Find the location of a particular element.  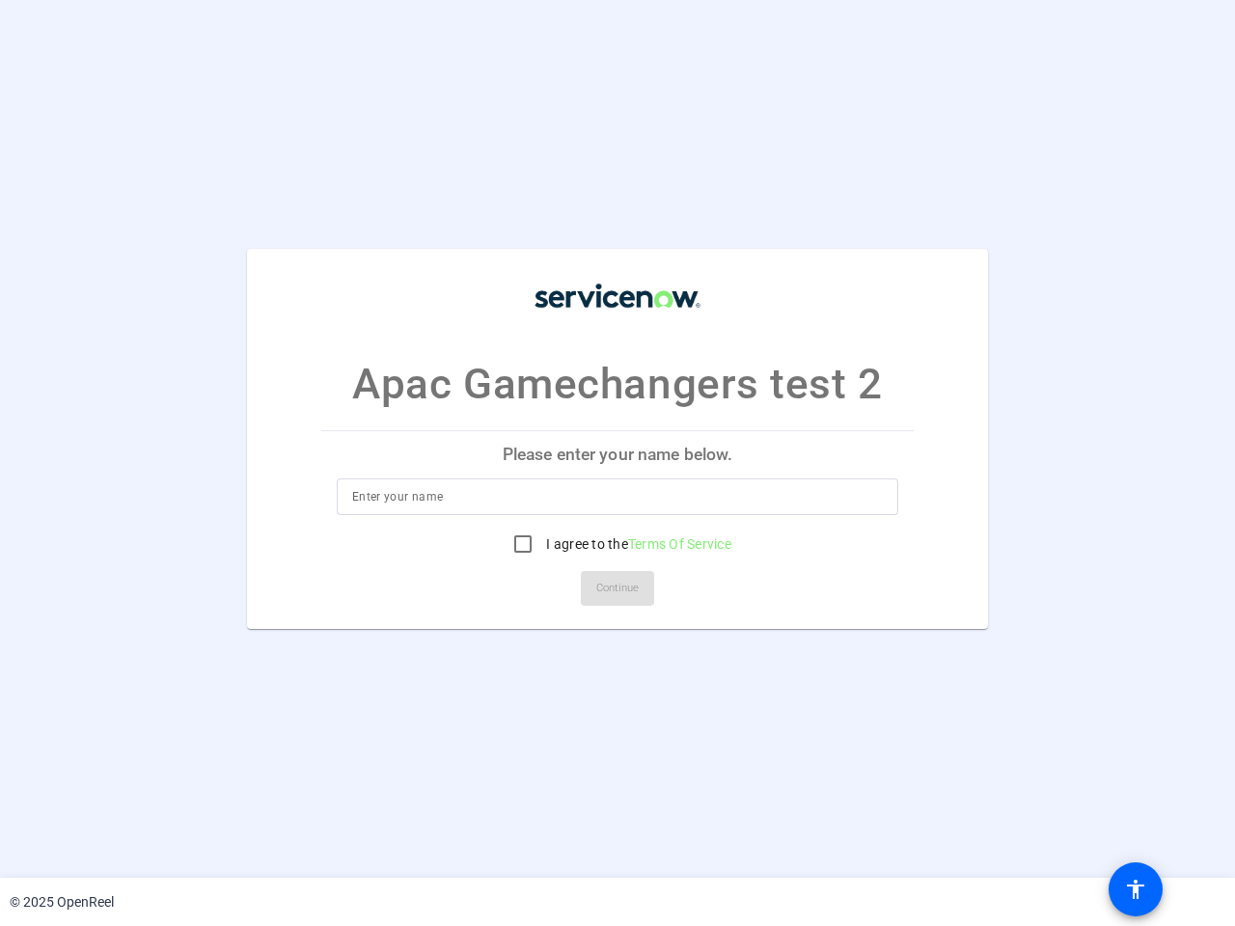

input: Enter your name is located at coordinates (617, 497).